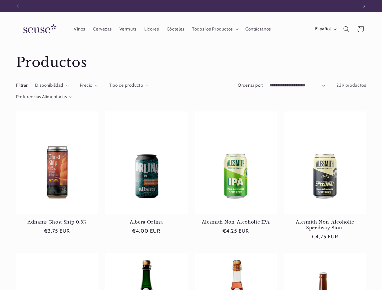 The image size is (382, 290). Describe the element at coordinates (152, 29) in the screenshot. I see `a: Licores` at that location.